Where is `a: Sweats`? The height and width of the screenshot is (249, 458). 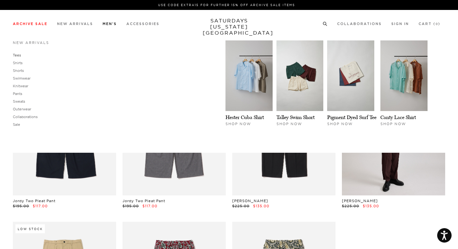 a: Sweats is located at coordinates (19, 101).